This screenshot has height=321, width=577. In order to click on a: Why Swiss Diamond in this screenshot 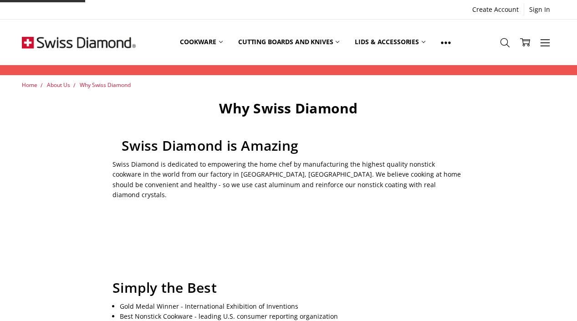, I will do `click(105, 85)`.